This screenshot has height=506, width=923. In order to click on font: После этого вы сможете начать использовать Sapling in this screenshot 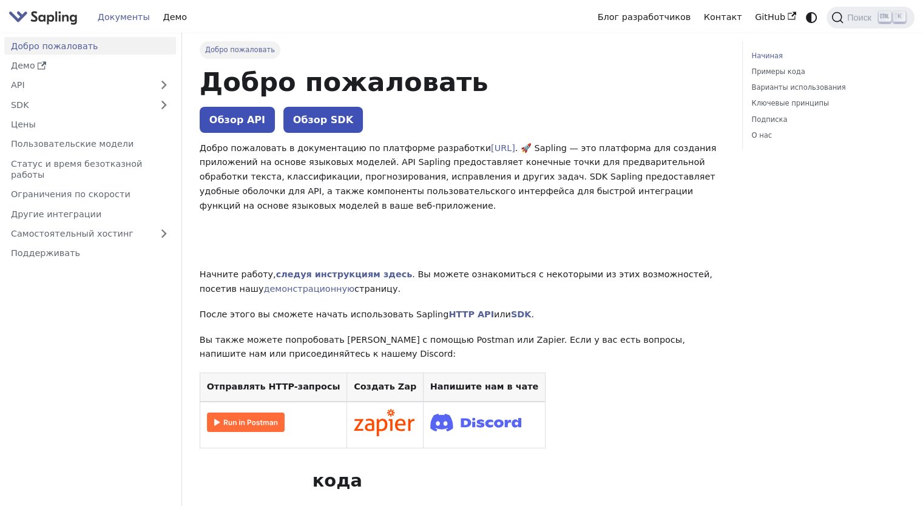, I will do `click(324, 314)`.